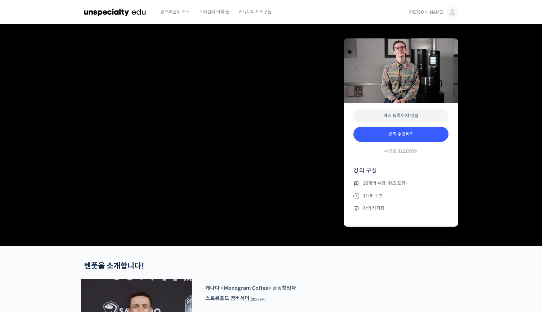 This screenshot has height=312, width=542. Describe the element at coordinates (401, 208) in the screenshot. I see `li: 강의 자격증` at that location.